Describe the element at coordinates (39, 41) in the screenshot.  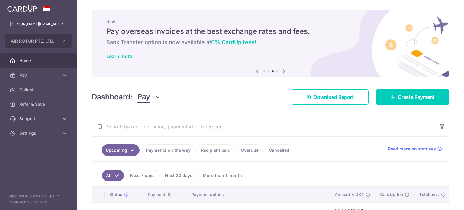
I see `button: AIR ROTOR PTE. LTD.` at that location.